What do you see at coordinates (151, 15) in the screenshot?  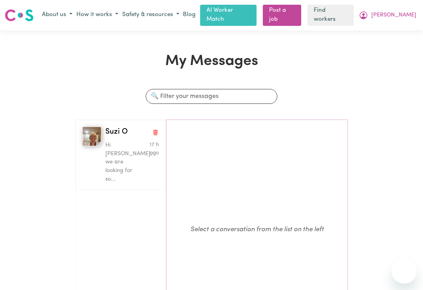 I see `button: Safety & resources` at bounding box center [151, 15].